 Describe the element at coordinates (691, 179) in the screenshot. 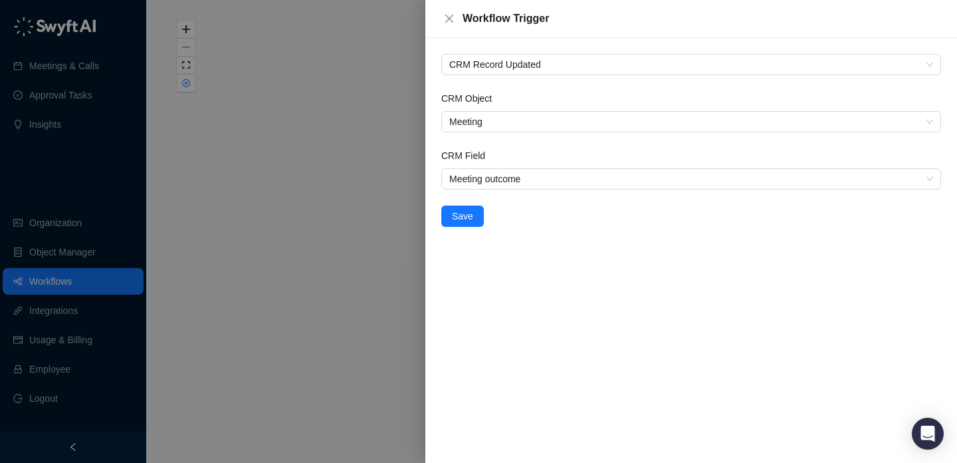

I see `span: Meeting outcome` at that location.